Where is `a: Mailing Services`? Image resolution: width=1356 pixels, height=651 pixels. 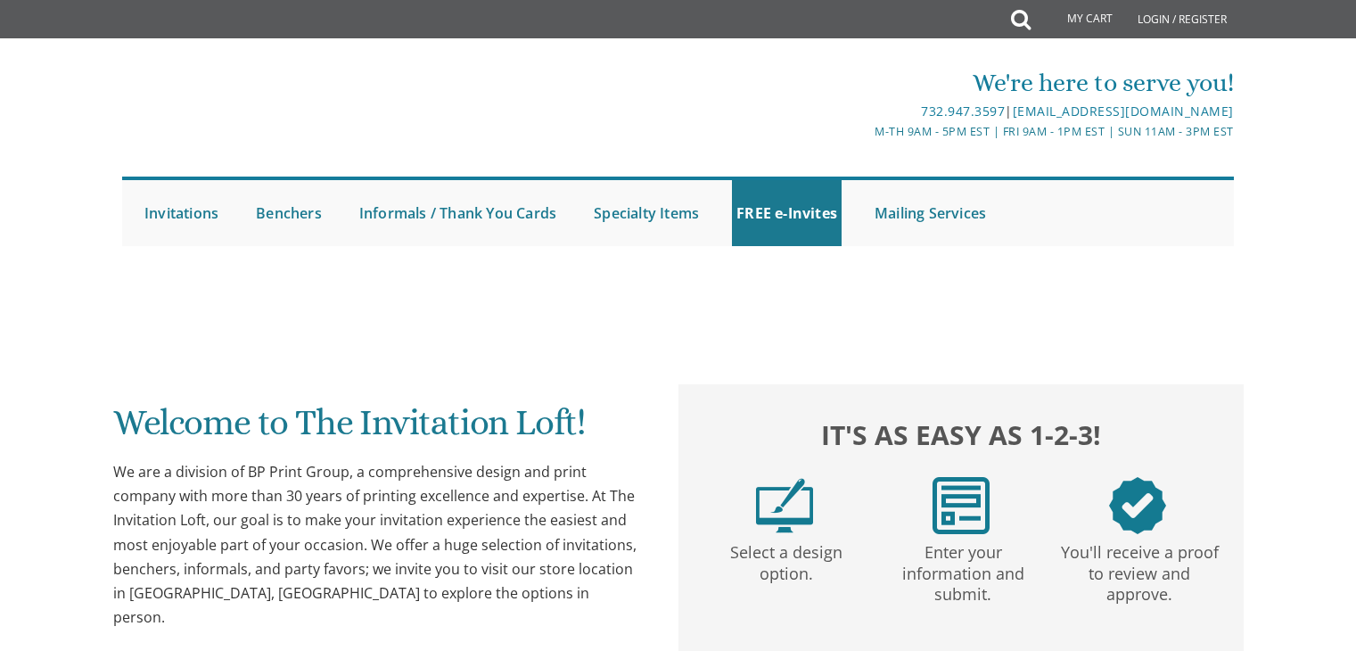 a: Mailing Services is located at coordinates (930, 213).